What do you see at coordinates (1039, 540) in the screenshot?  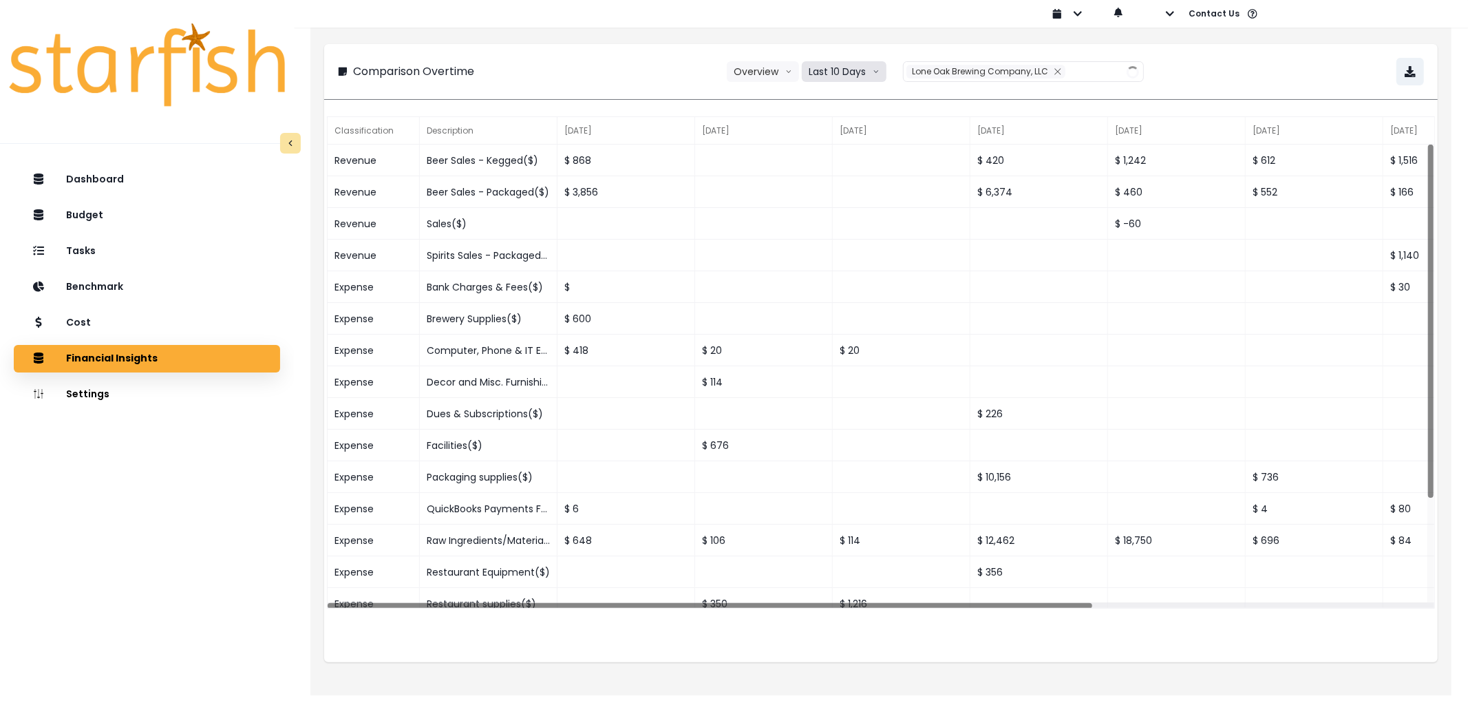 I see `div: $ 12,462` at bounding box center [1039, 540].